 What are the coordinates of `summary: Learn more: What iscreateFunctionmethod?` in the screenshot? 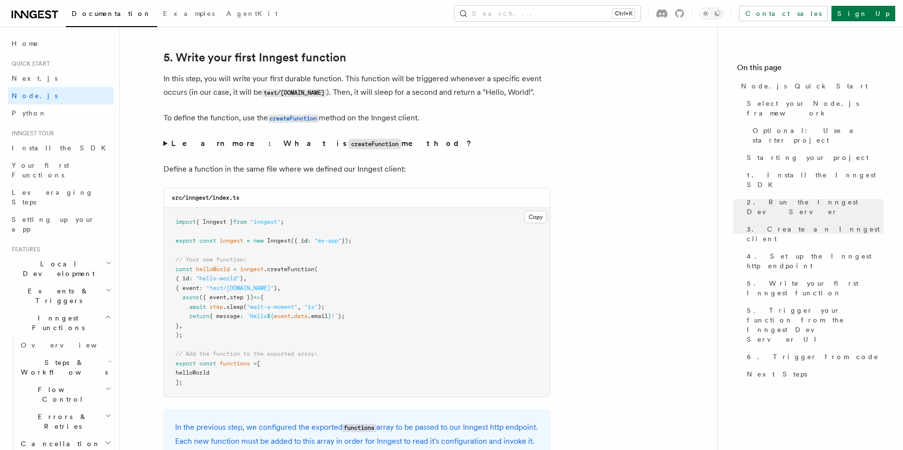 It's located at (357, 144).